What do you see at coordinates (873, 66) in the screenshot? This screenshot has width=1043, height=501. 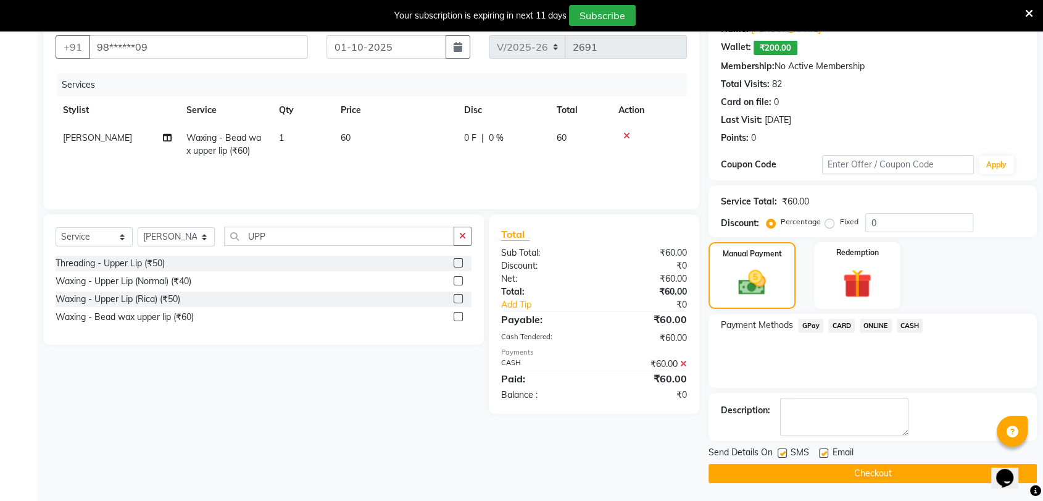 I see `div: No Active Membership` at bounding box center [873, 66].